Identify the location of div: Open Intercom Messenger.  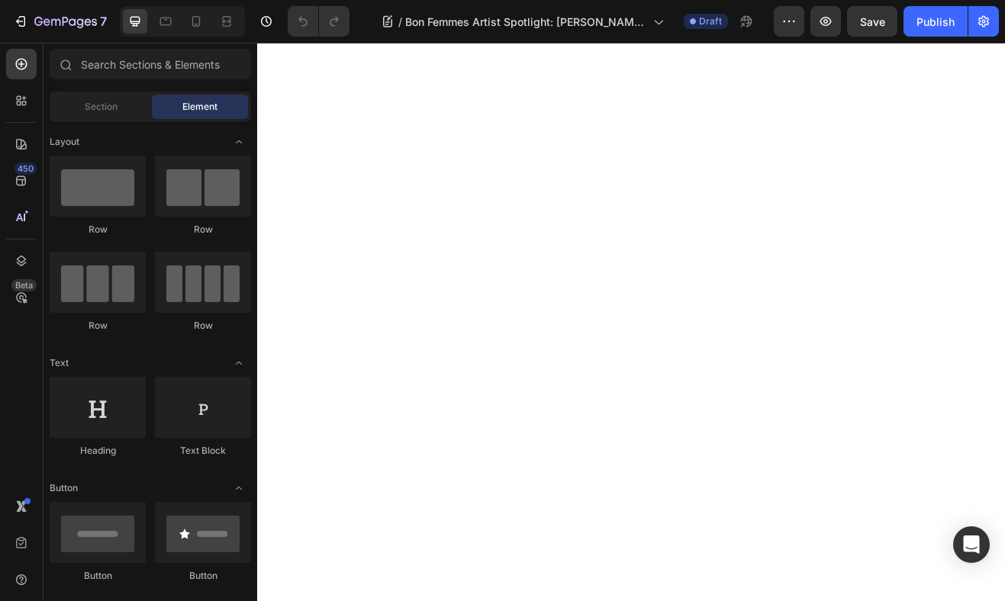
(972, 545).